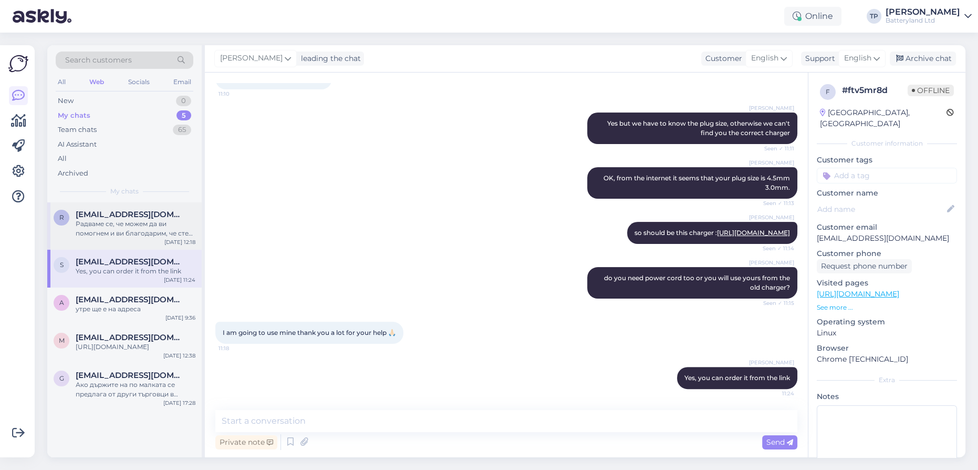  Describe the element at coordinates (864, 266) in the screenshot. I see `div: Request phone number` at that location.